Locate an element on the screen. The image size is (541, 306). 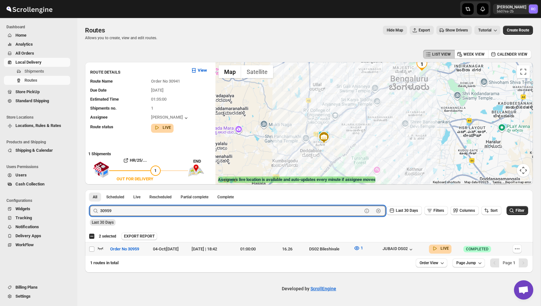
span: Local Delivery is located at coordinates (28, 62).